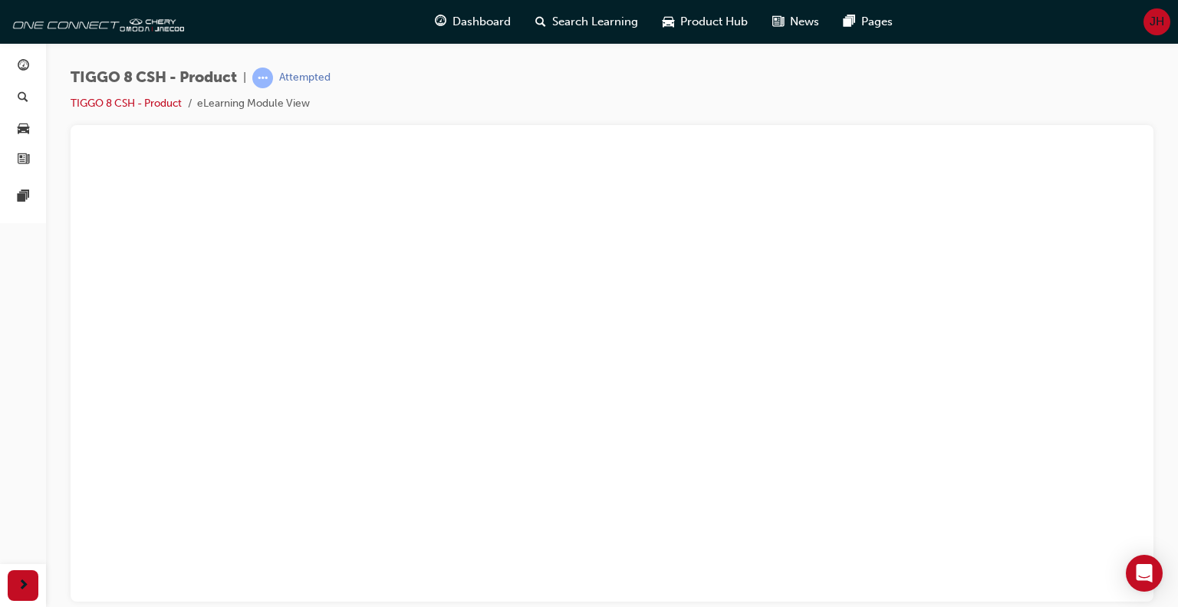 The image size is (1178, 607). Describe the element at coordinates (595, 21) in the screenshot. I see `span: Search Learning` at that location.